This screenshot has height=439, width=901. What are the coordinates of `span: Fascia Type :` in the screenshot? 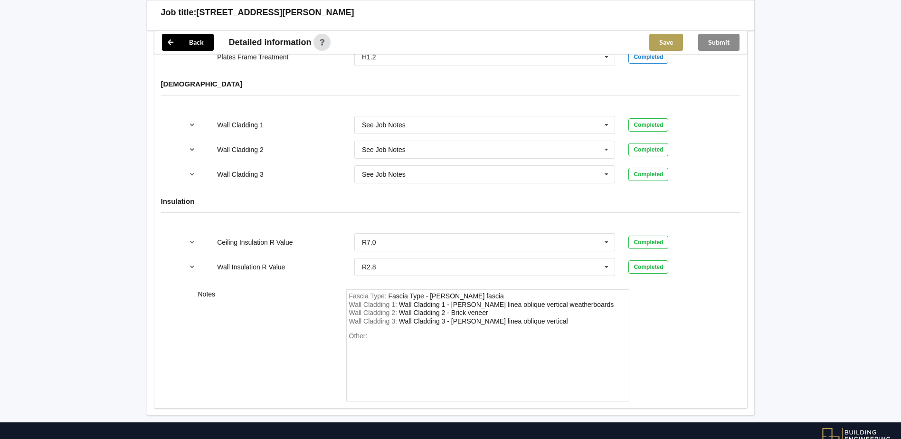 It's located at (368, 296).